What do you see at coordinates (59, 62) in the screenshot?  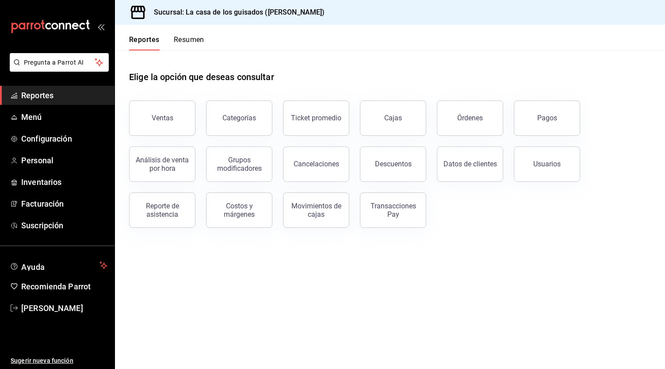 I see `button: Pregunta a Parrot AI` at bounding box center [59, 62].